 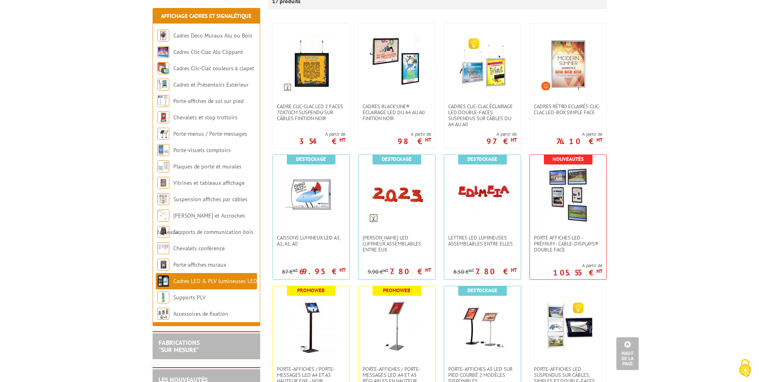 What do you see at coordinates (323, 141) in the screenshot?
I see `p: 354 €` at bounding box center [323, 141].